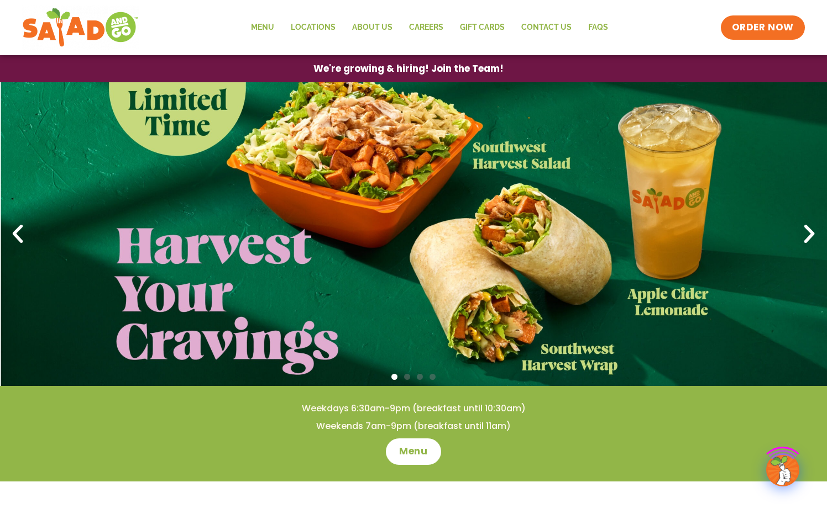 The image size is (827, 514). What do you see at coordinates (18, 234) in the screenshot?
I see `div: Previous slide` at bounding box center [18, 234].